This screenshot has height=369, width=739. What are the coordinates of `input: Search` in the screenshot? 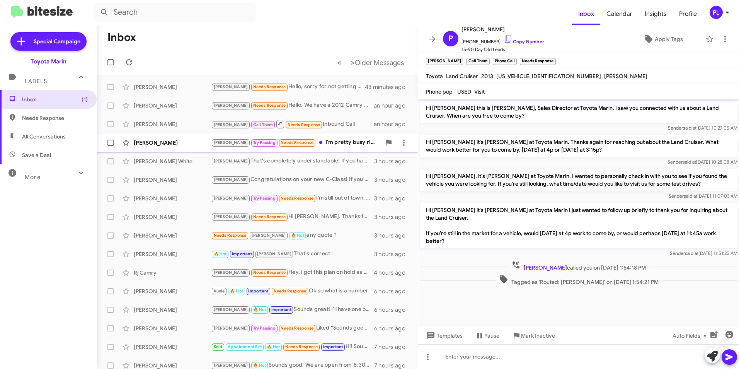 It's located at (175, 12).